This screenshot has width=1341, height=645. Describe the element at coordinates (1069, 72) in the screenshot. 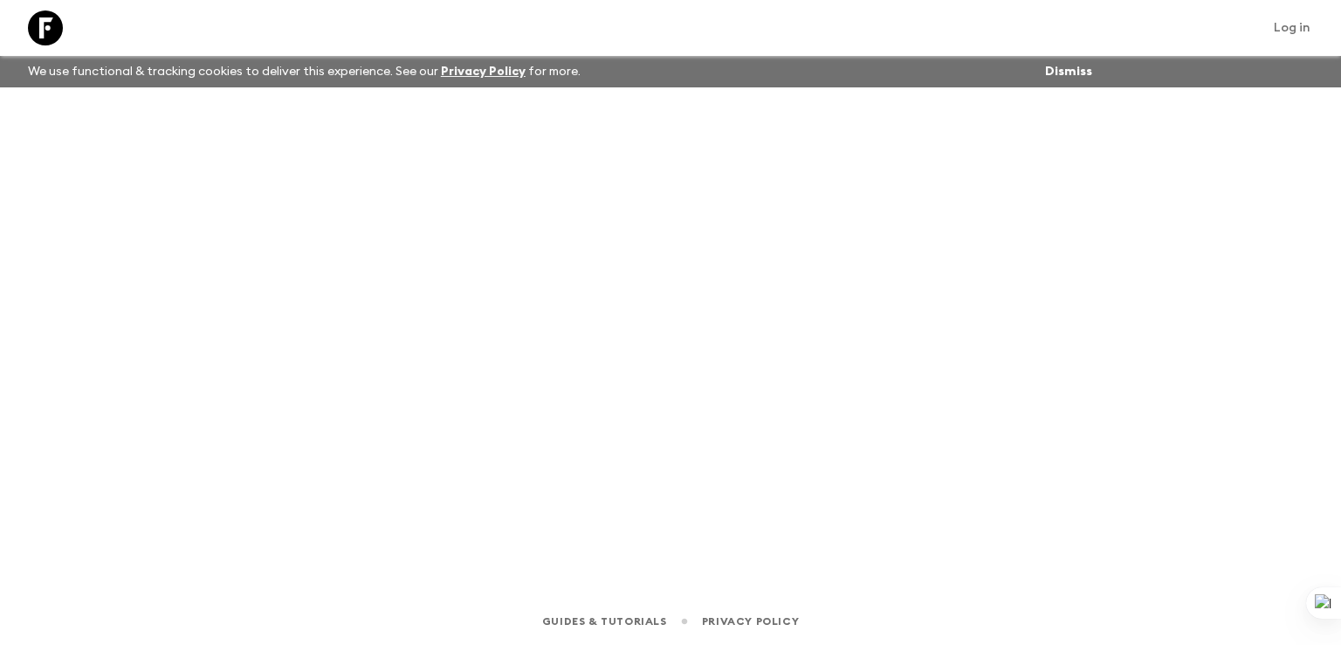

I see `button: Dismiss` at that location.